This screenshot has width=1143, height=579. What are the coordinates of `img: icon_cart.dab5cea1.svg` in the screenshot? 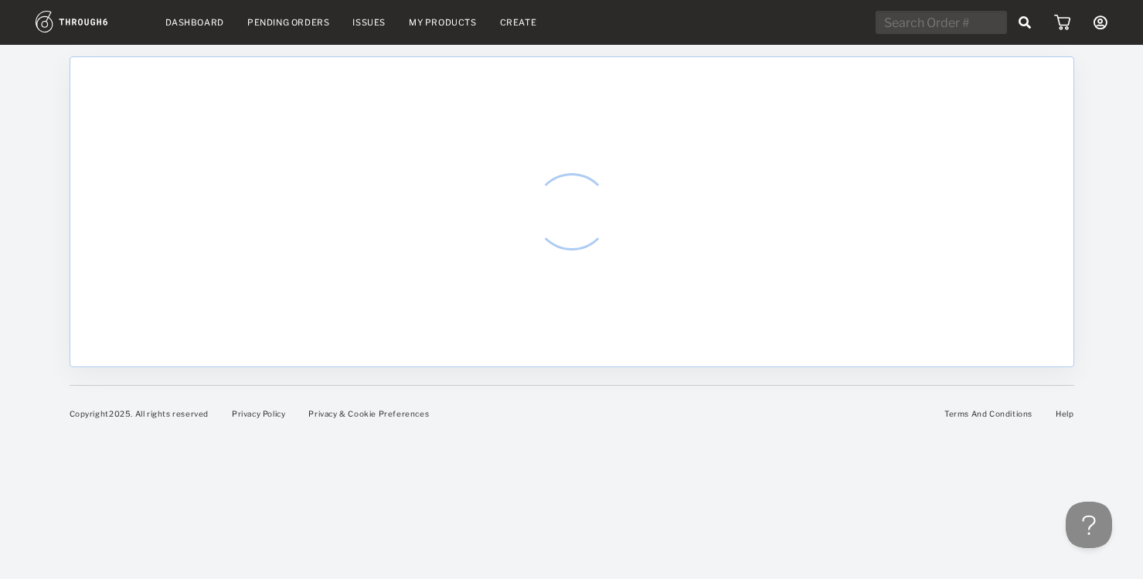 It's located at (1062, 22).